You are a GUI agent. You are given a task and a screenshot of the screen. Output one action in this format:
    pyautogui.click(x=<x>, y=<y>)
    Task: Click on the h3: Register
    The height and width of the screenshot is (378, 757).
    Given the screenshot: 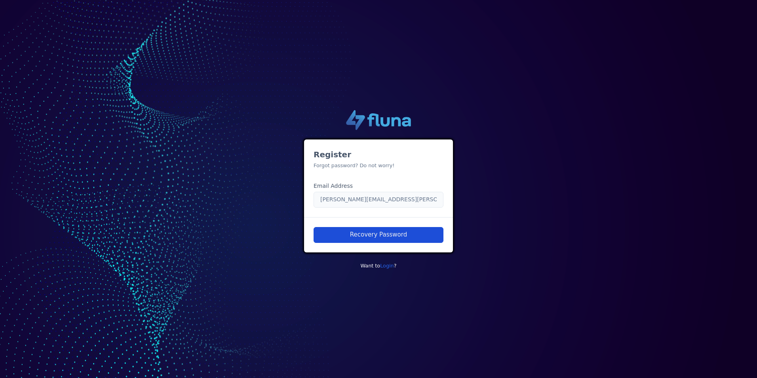 What is the action you would take?
    pyautogui.click(x=378, y=154)
    